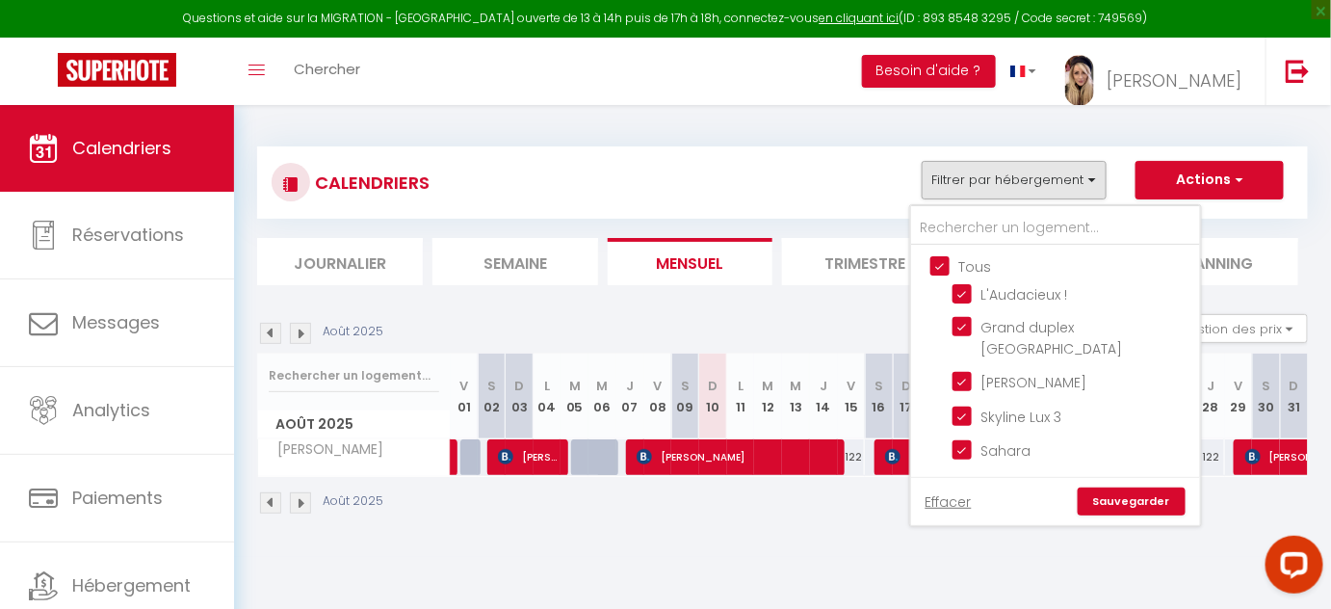 The width and height of the screenshot is (1331, 609). What do you see at coordinates (878, 396) in the screenshot?
I see `th: 16` at bounding box center [878, 396].